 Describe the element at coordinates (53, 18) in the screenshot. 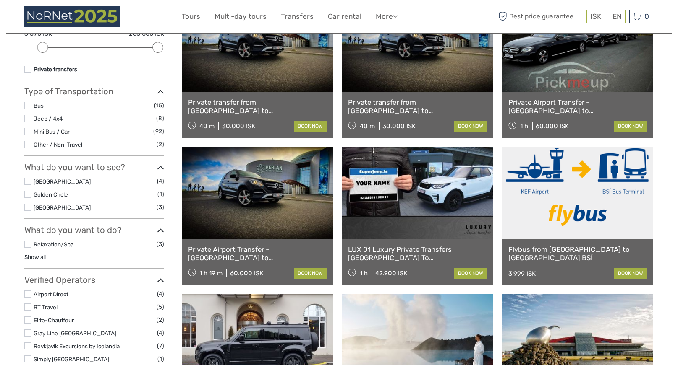

I see `p: We're away right now. Please check back later!` at that location.